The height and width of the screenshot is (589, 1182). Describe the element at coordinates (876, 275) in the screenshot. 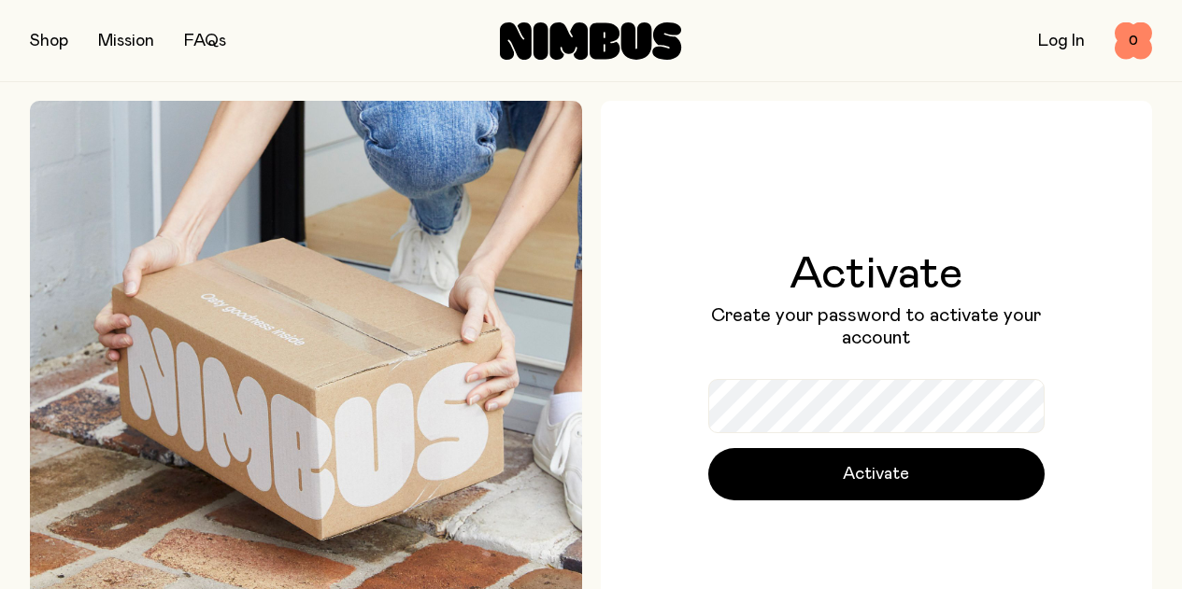

I see `h1: Activate` at that location.